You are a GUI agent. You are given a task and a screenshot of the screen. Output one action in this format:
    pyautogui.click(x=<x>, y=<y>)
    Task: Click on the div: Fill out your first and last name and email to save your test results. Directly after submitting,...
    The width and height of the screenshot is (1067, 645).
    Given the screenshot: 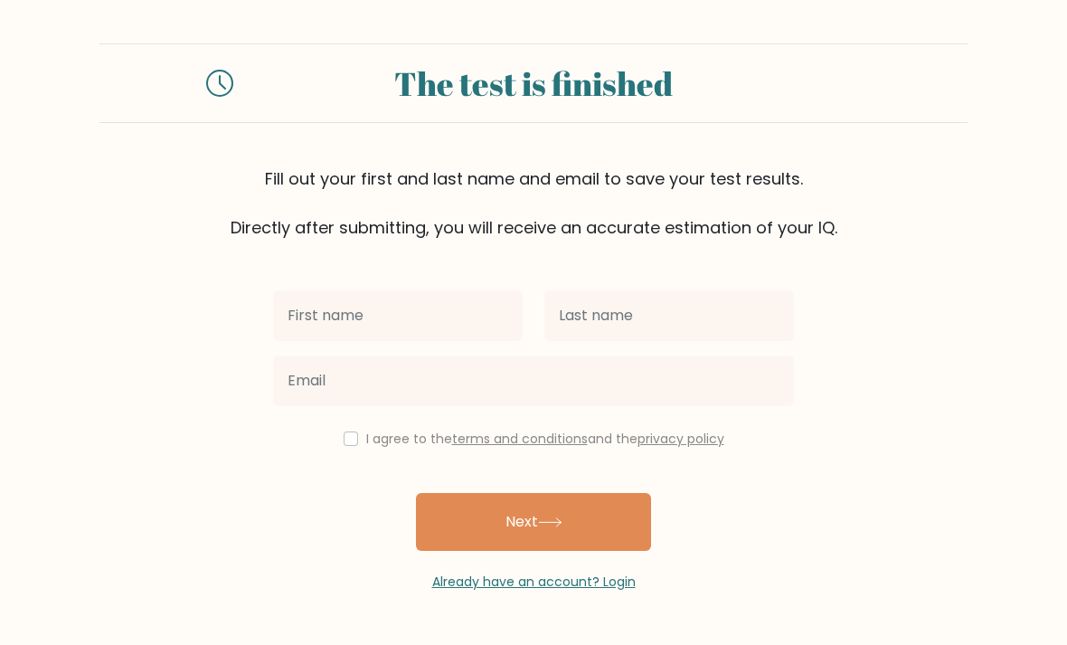 What is the action you would take?
    pyautogui.click(x=533, y=203)
    